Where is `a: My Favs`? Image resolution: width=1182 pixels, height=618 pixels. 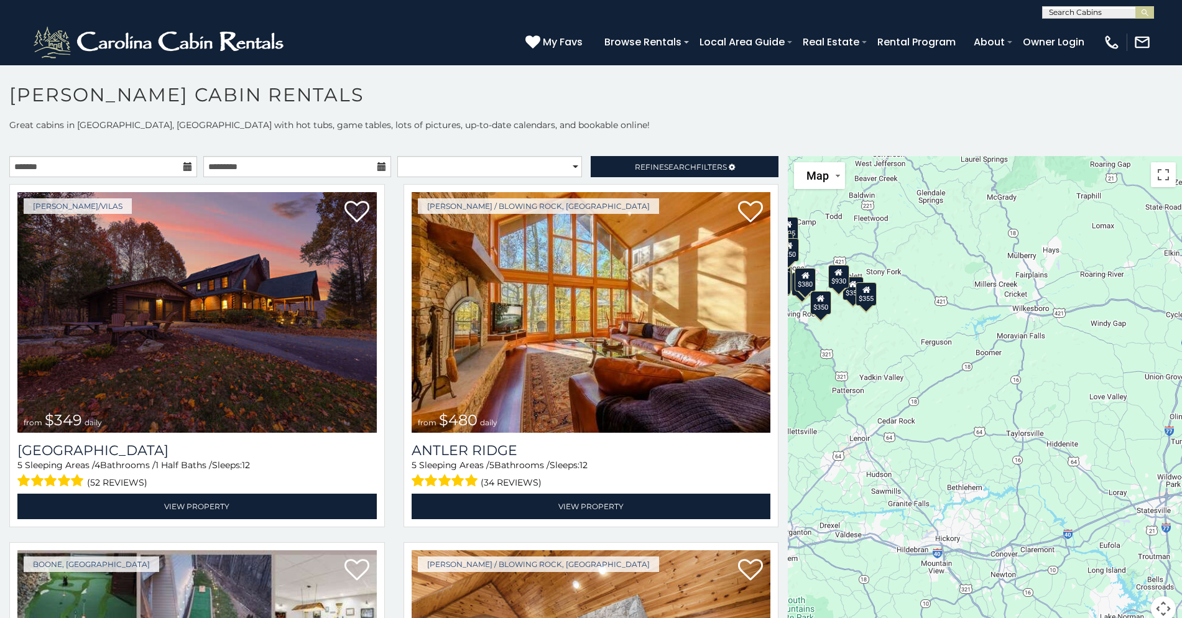
a: My Favs is located at coordinates (555, 42).